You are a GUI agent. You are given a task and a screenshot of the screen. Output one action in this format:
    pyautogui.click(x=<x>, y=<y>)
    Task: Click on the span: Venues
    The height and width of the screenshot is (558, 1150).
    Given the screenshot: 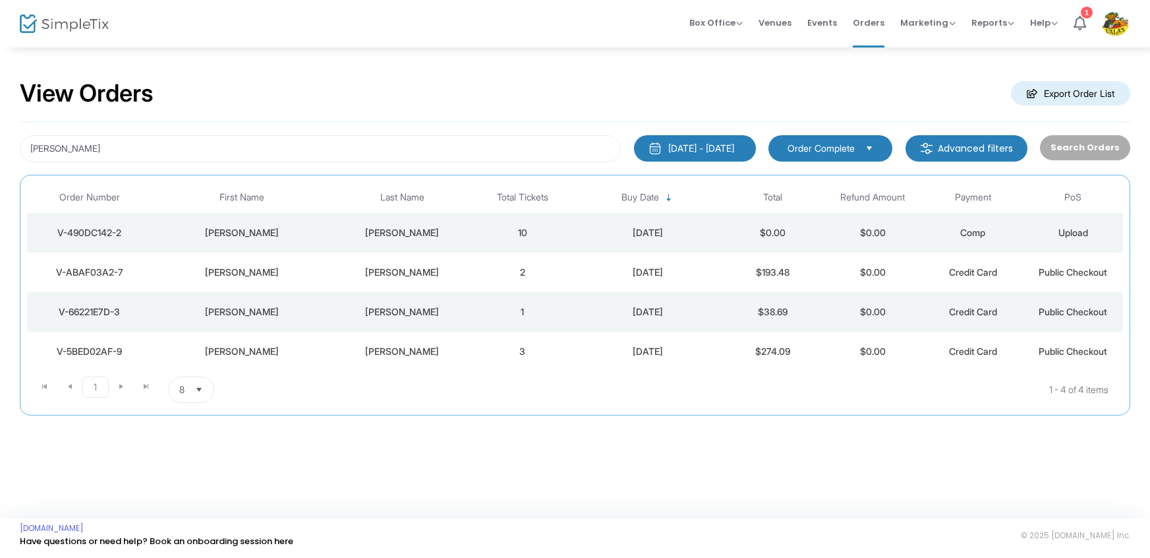 What is the action you would take?
    pyautogui.click(x=775, y=22)
    